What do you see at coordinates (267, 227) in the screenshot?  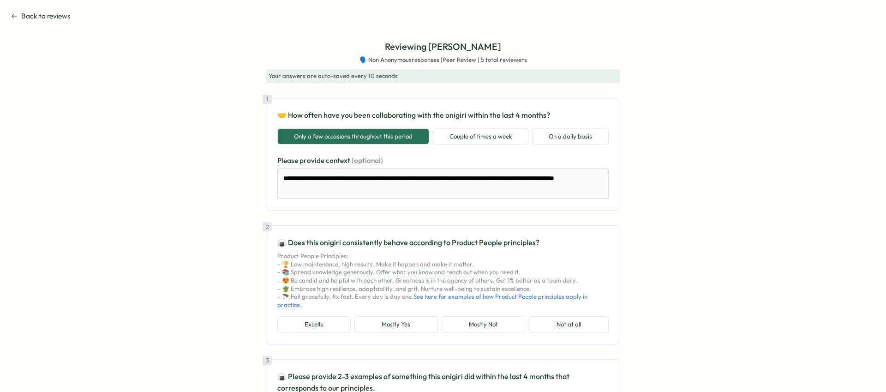 I see `div: 2` at bounding box center [267, 227].